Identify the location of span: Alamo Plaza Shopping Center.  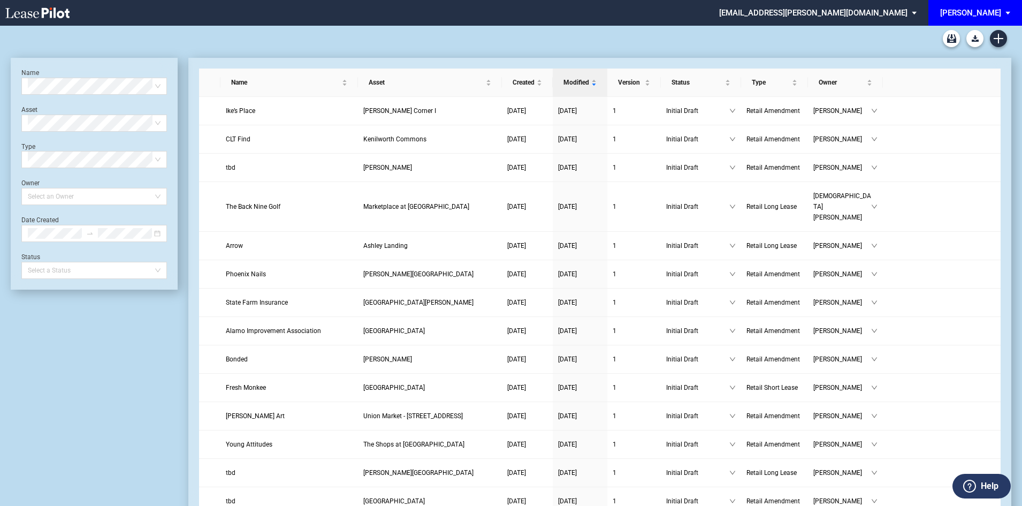
(394, 331).